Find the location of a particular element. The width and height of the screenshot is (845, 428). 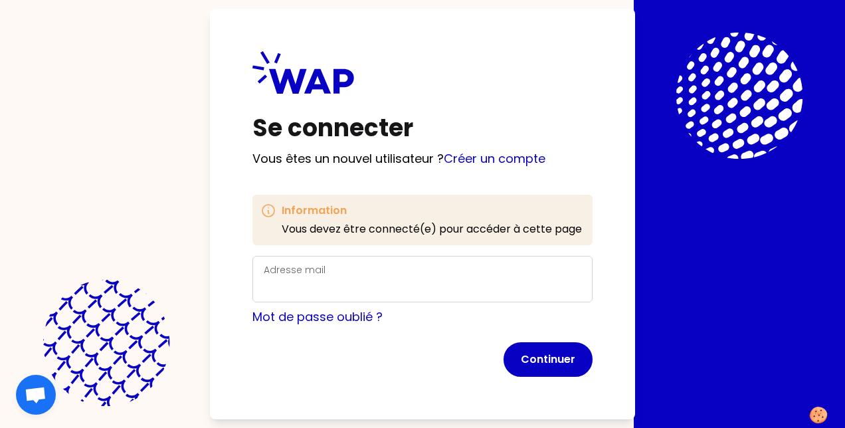

div: Ouvrir le chat is located at coordinates (36, 395).